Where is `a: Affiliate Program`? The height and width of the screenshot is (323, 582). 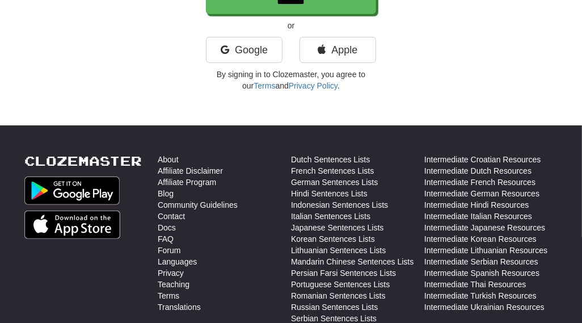
a: Affiliate Program is located at coordinates (187, 182).